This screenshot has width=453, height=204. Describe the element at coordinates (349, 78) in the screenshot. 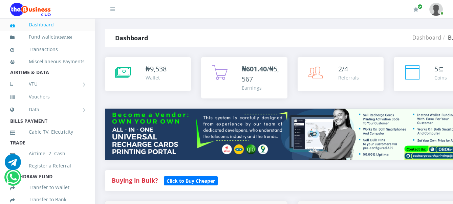

I see `div: Referrals` at that location.